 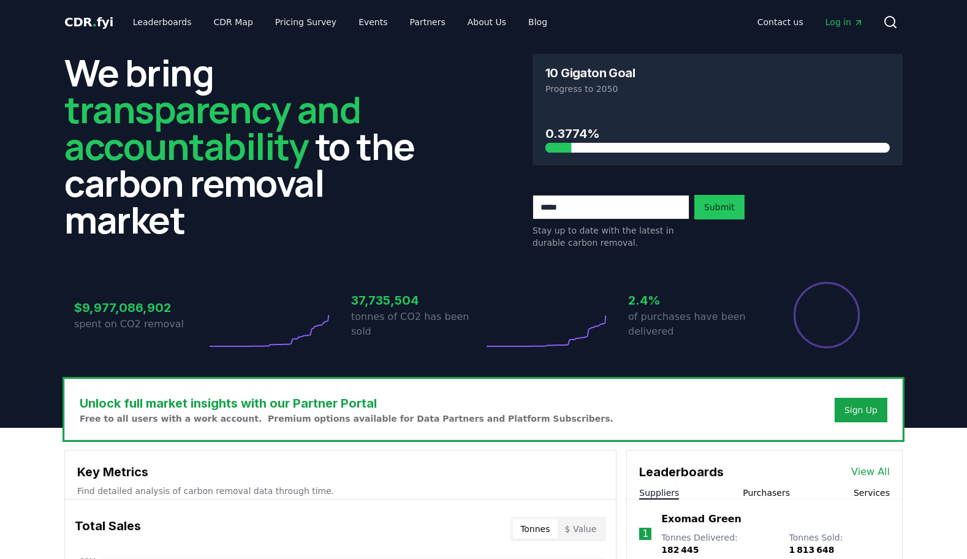 What do you see at coordinates (839, 544) in the screenshot?
I see `p: Tonnes Sold :` at bounding box center [839, 544].